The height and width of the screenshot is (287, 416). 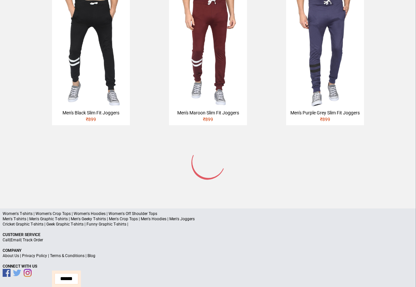 What do you see at coordinates (208, 224) in the screenshot?
I see `p: Cricket Graphic T-shirts | Geek Graphic T-shirts | Funny Graphic T-shirts |` at bounding box center [208, 224].